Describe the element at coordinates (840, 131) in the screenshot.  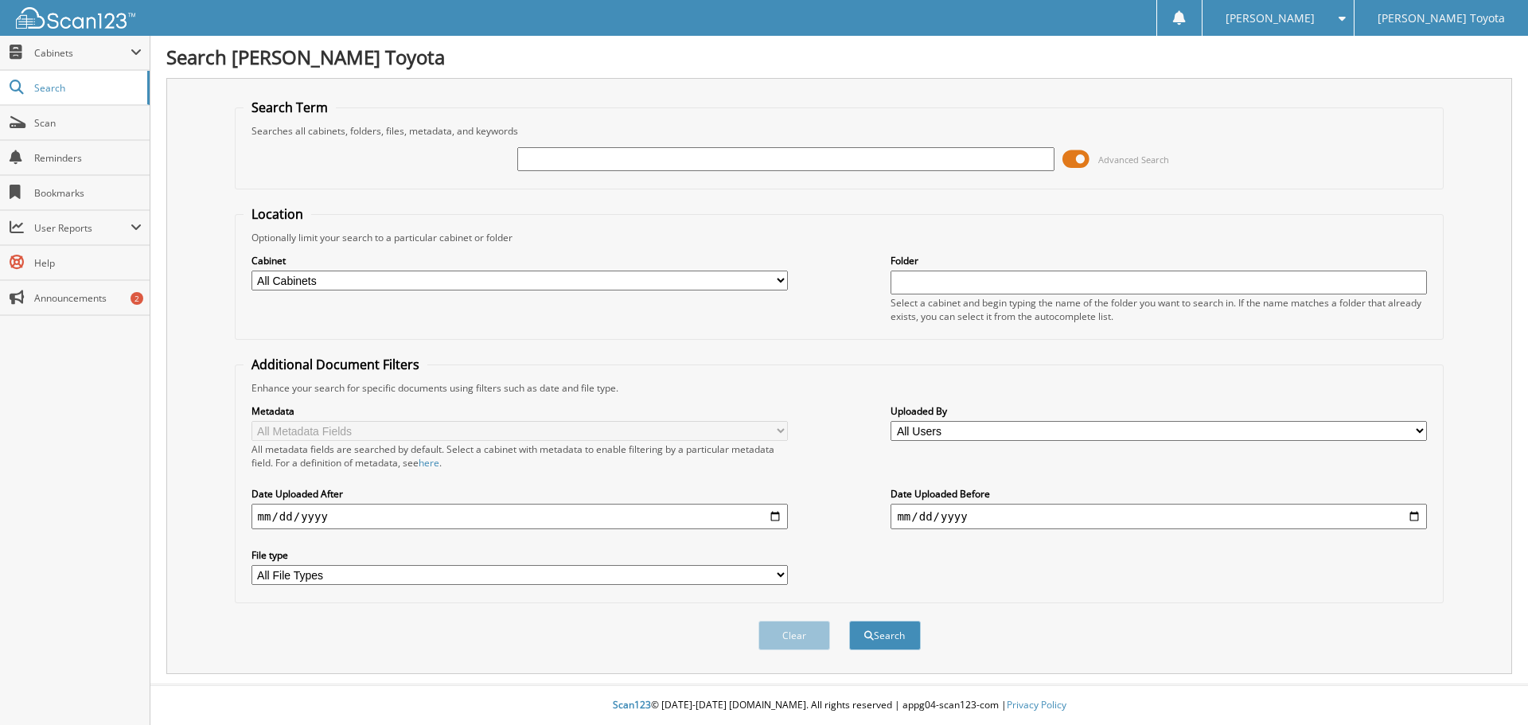
I see `div: Searches all cabinets, folders, files, metadata, and keywords` at that location.